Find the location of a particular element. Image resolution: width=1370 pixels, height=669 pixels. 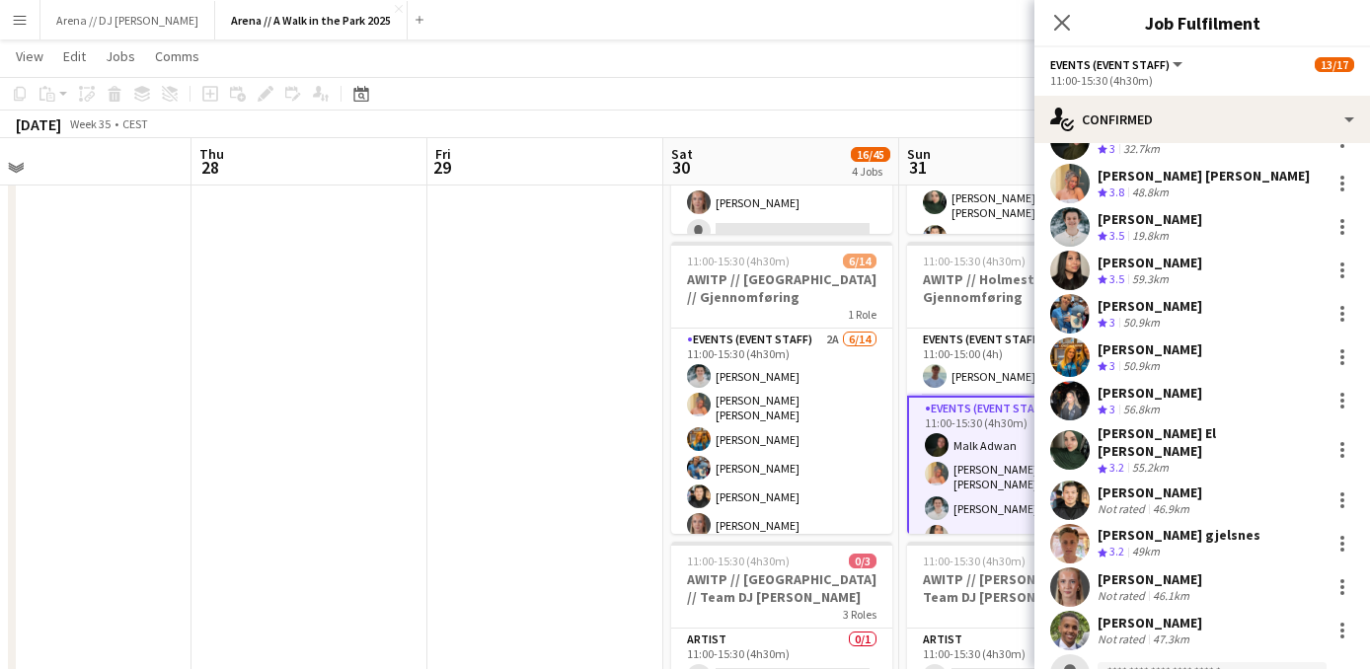

div: CEST is located at coordinates (135, 123).